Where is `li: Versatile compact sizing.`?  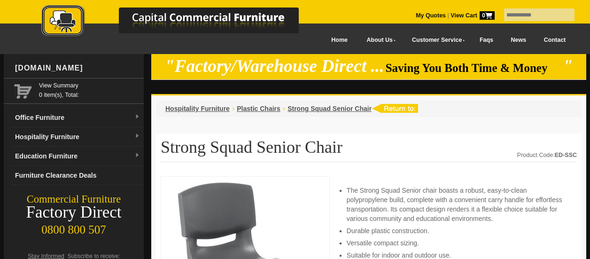 li: Versatile compact sizing. is located at coordinates (457, 243).